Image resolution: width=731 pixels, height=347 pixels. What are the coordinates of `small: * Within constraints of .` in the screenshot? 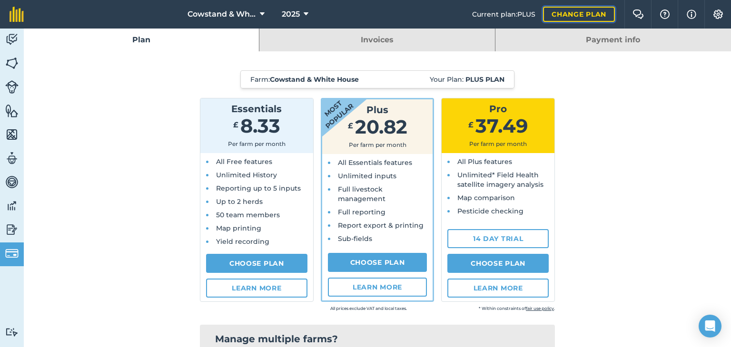 It's located at (481, 309).